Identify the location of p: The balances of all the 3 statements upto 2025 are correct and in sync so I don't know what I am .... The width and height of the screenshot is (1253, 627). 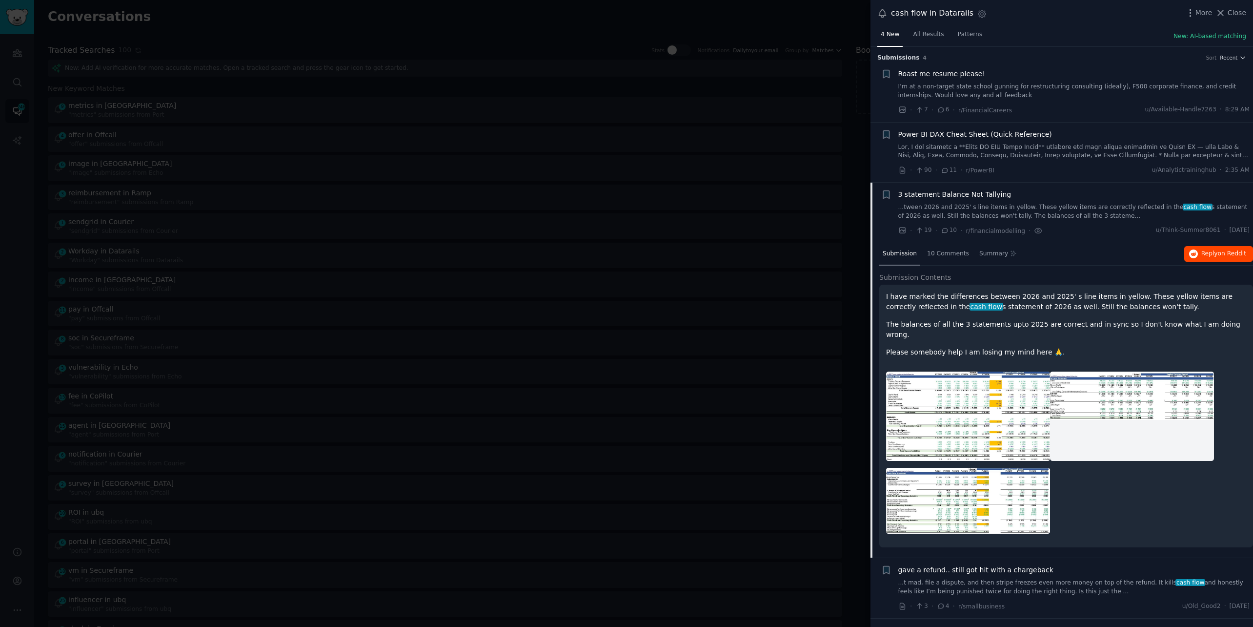
(1066, 329).